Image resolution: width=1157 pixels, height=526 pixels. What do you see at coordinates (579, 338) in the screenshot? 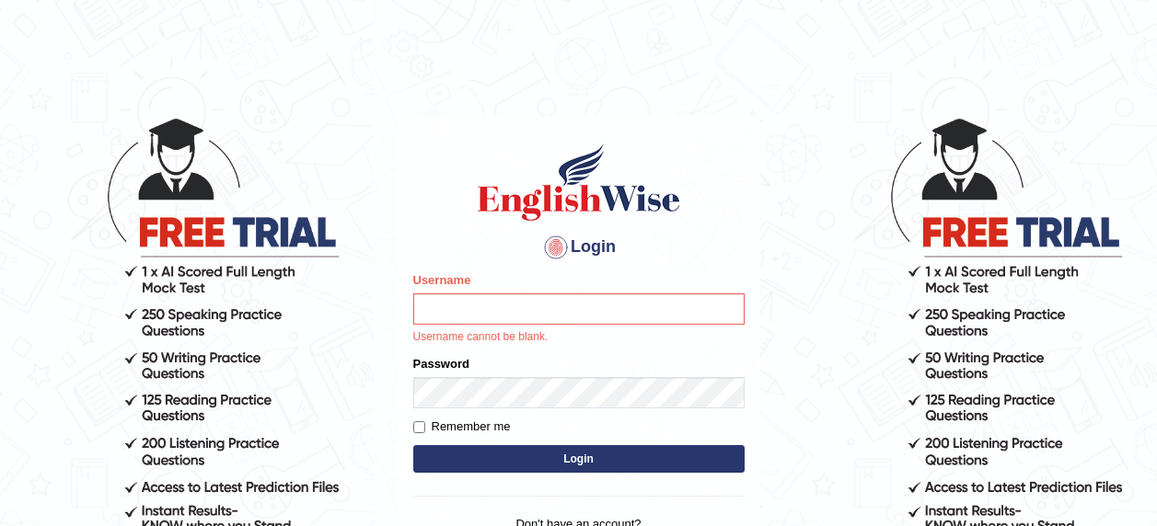
I see `p: Username cannot be blank.` at bounding box center [579, 338].